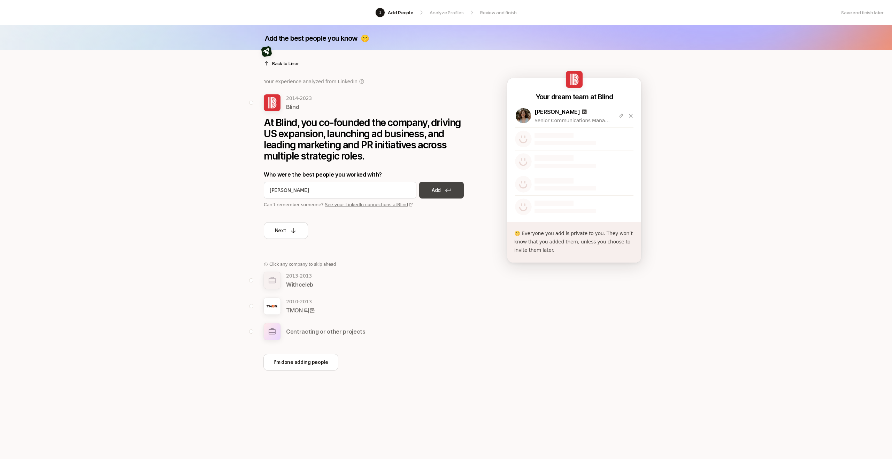 Image resolution: width=892 pixels, height=459 pixels. I want to click on p: At Blind, you co-founded the company, driving US expansion, launching ad business, and leading ma..., so click(368, 139).